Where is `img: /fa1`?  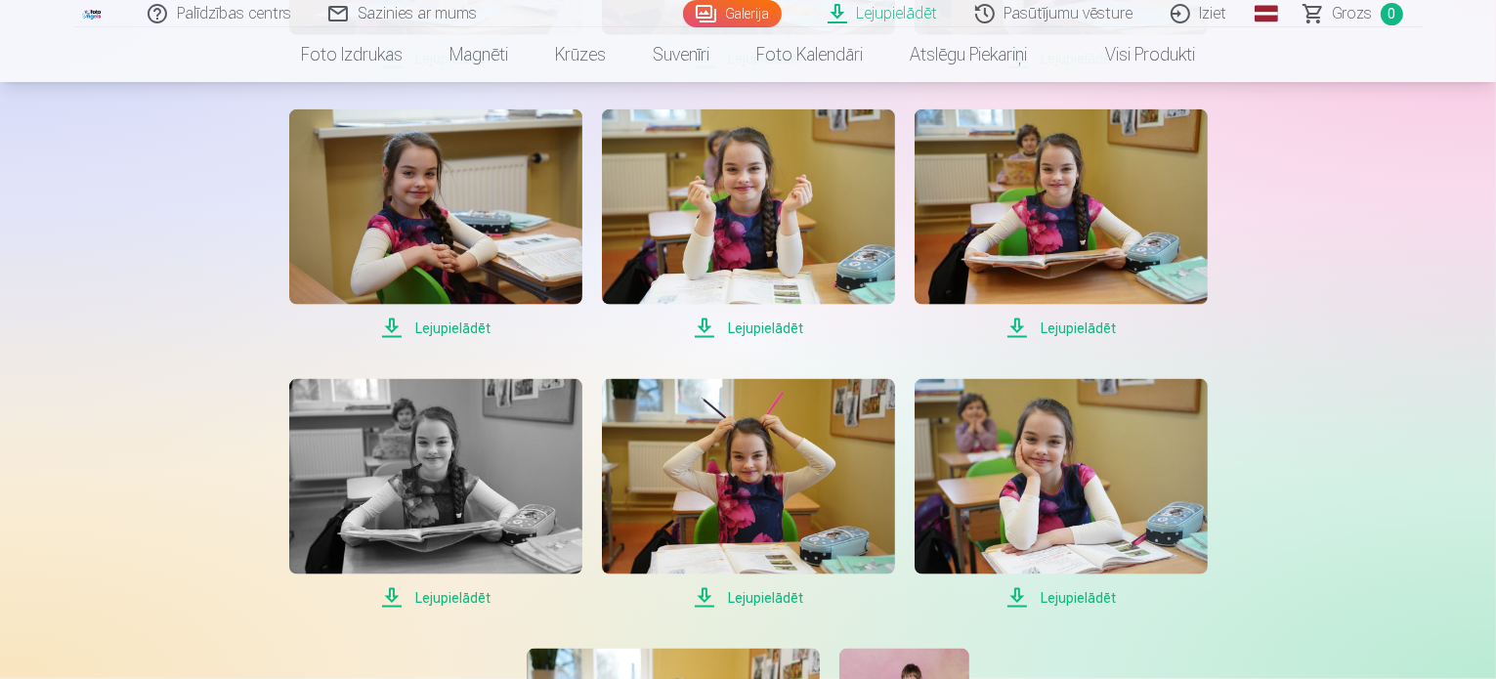
img: /fa1 is located at coordinates (93, 14).